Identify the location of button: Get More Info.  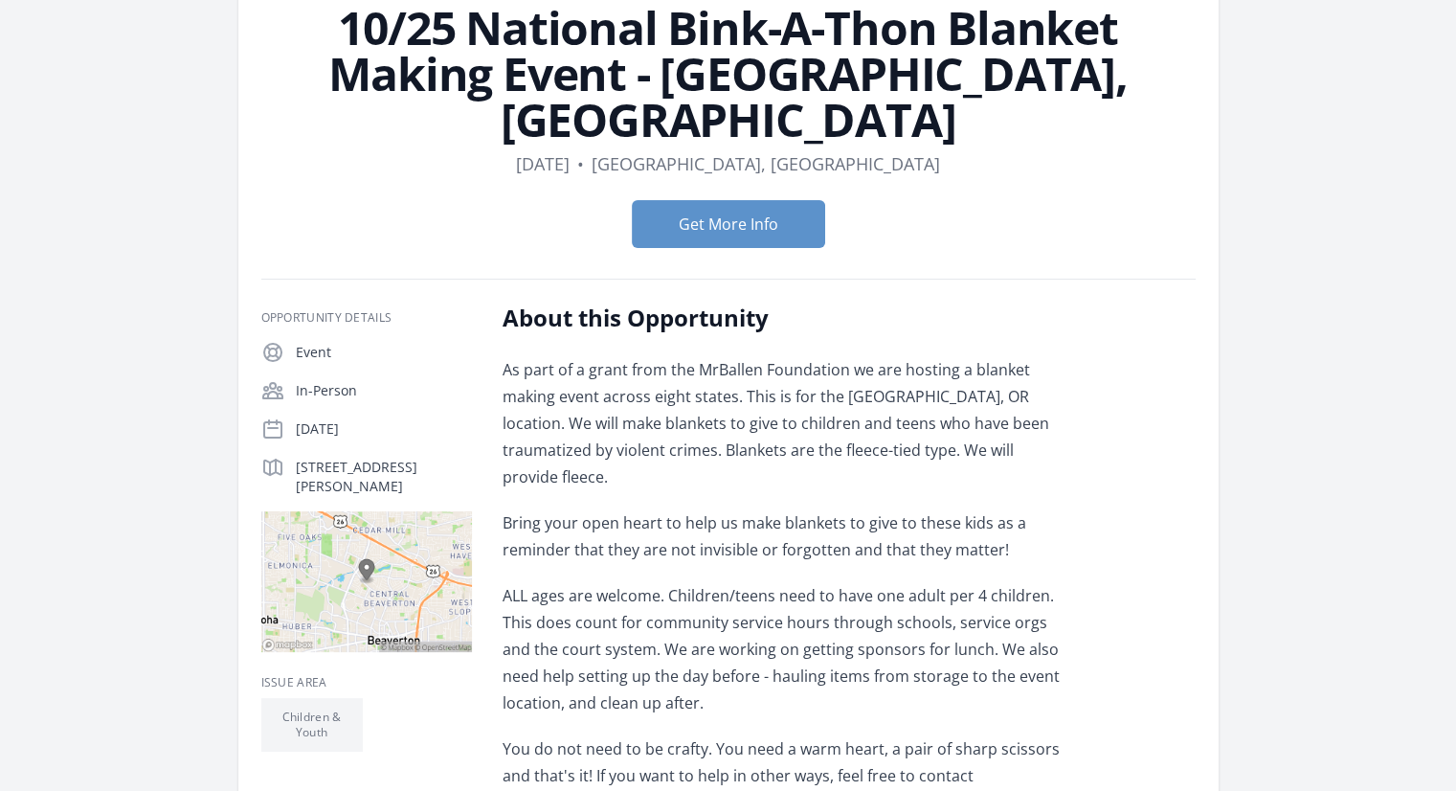
(729, 224).